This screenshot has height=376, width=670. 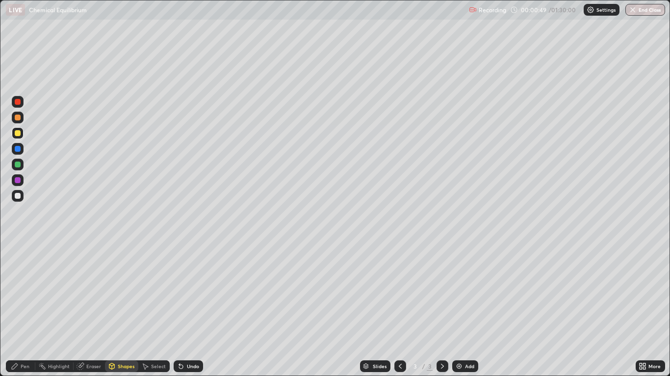 What do you see at coordinates (94, 367) in the screenshot?
I see `div: Eraser` at bounding box center [94, 367].